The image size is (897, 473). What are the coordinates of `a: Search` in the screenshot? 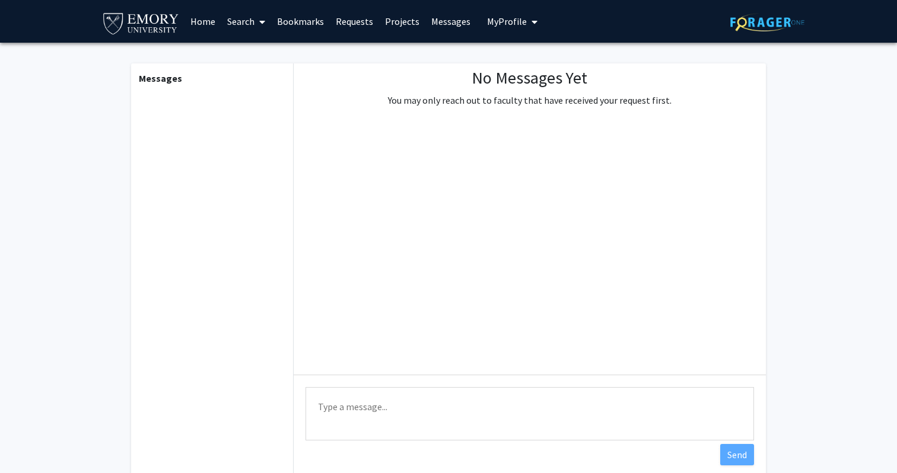 It's located at (246, 21).